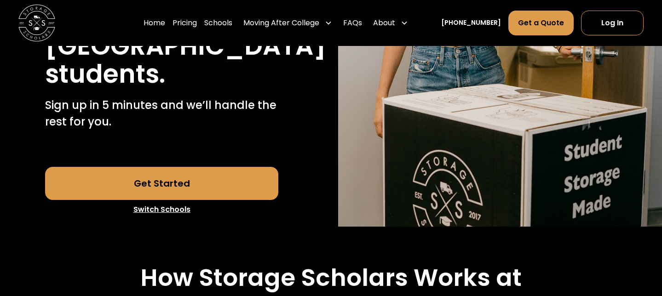 The width and height of the screenshot is (662, 296). What do you see at coordinates (352, 23) in the screenshot?
I see `a: FAQs` at bounding box center [352, 23].